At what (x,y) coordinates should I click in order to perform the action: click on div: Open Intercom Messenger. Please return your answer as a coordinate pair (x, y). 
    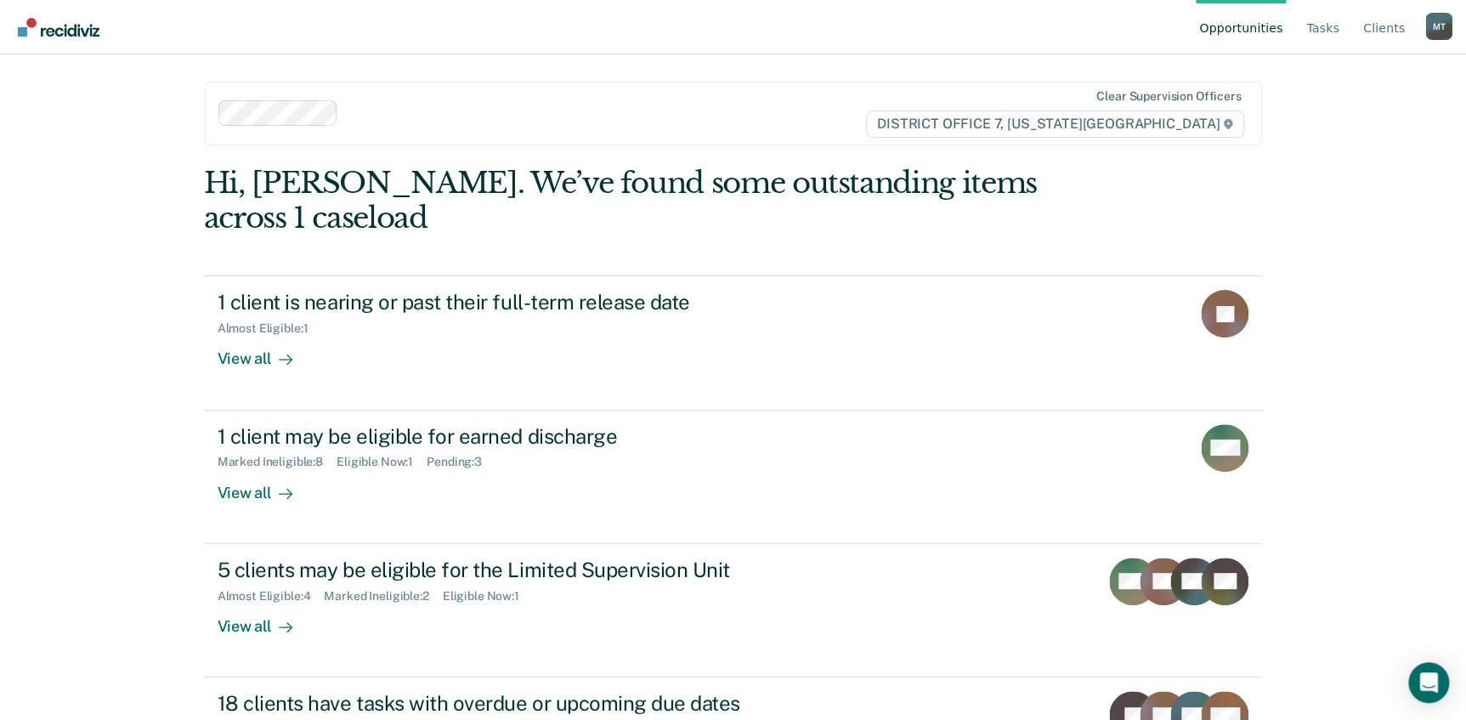
    Looking at the image, I should click on (1429, 682).